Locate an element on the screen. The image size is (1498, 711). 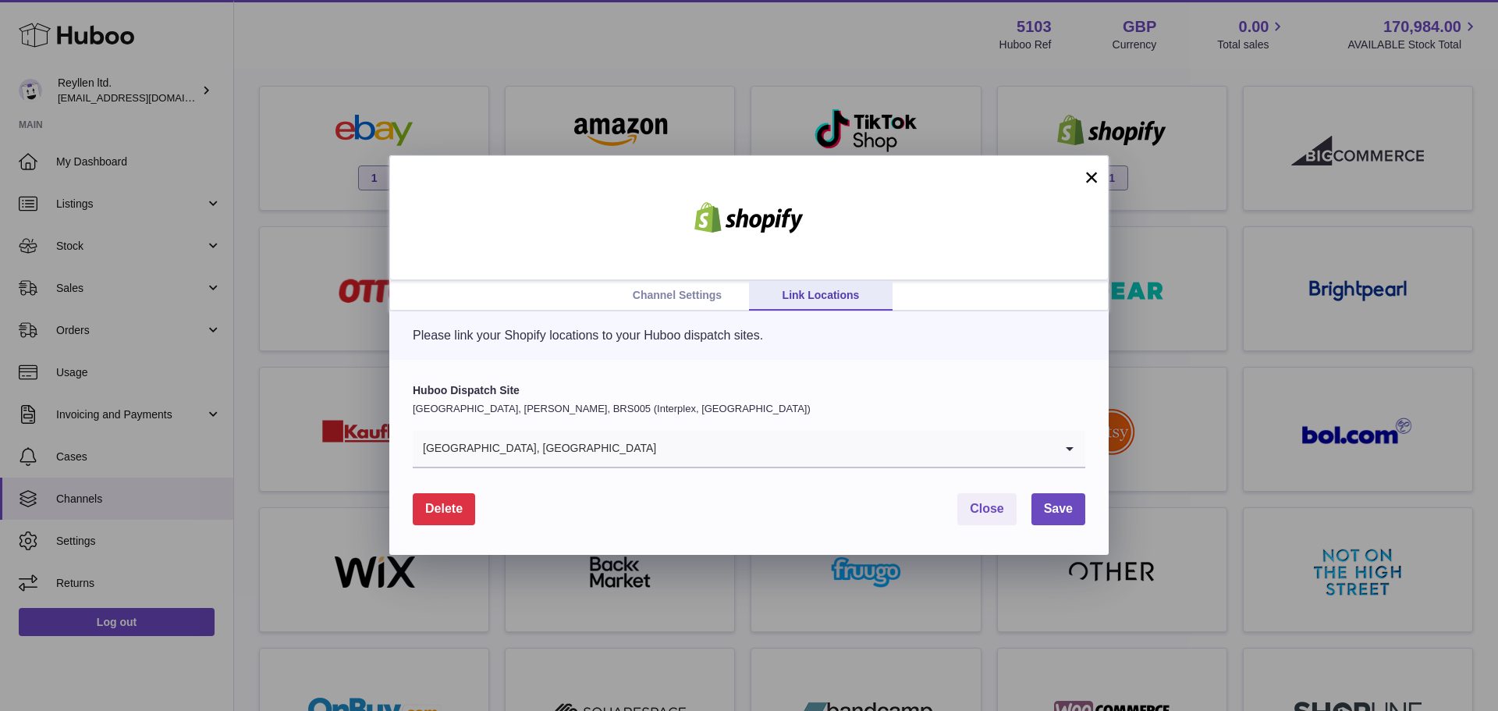
button: Close is located at coordinates (987, 509).